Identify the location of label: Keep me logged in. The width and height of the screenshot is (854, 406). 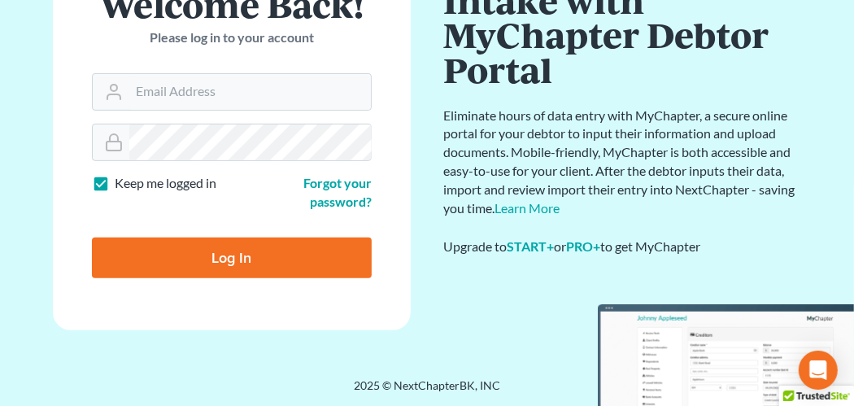
(165, 183).